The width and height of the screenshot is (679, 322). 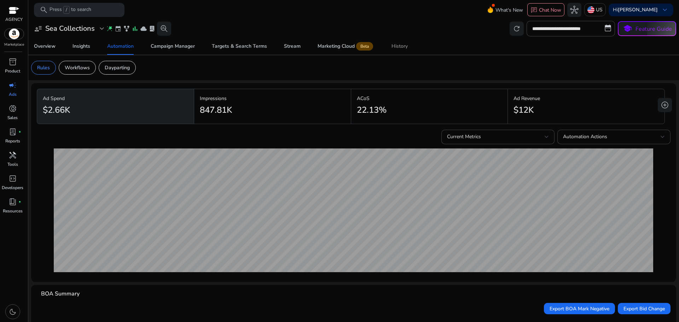 What do you see at coordinates (400, 46) in the screenshot?
I see `div: History` at bounding box center [400, 46].